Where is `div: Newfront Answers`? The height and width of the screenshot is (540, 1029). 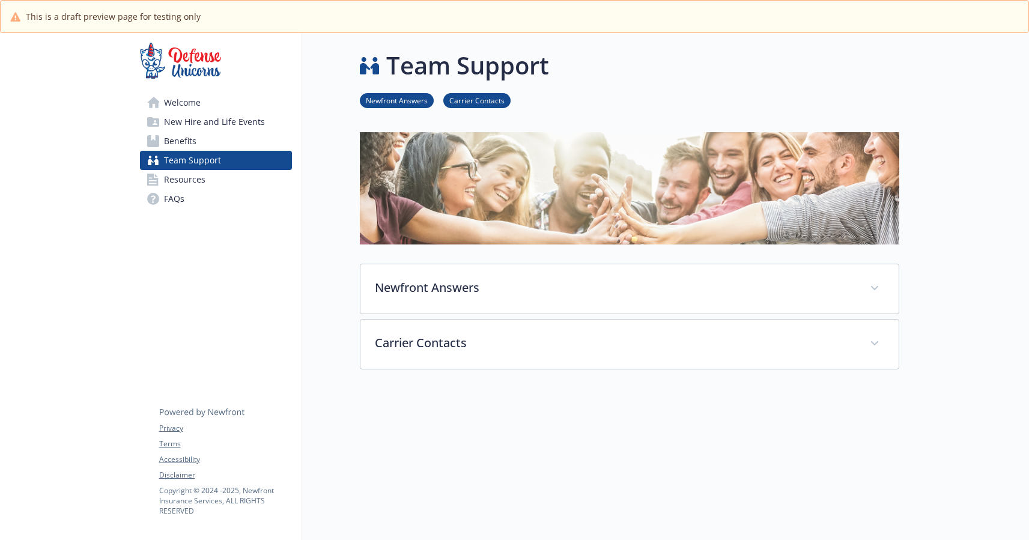 div: Newfront Answers is located at coordinates (630, 289).